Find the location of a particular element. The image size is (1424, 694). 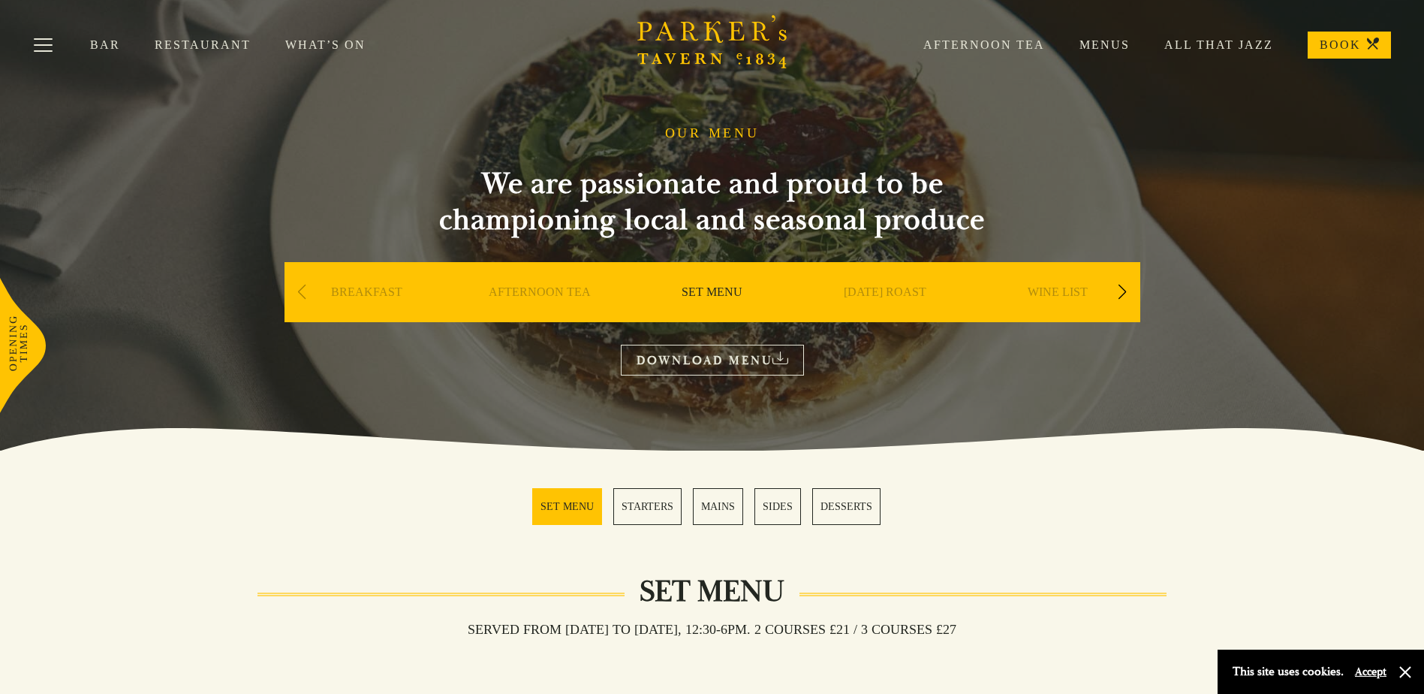

div: 2 / 9 is located at coordinates (540, 315).